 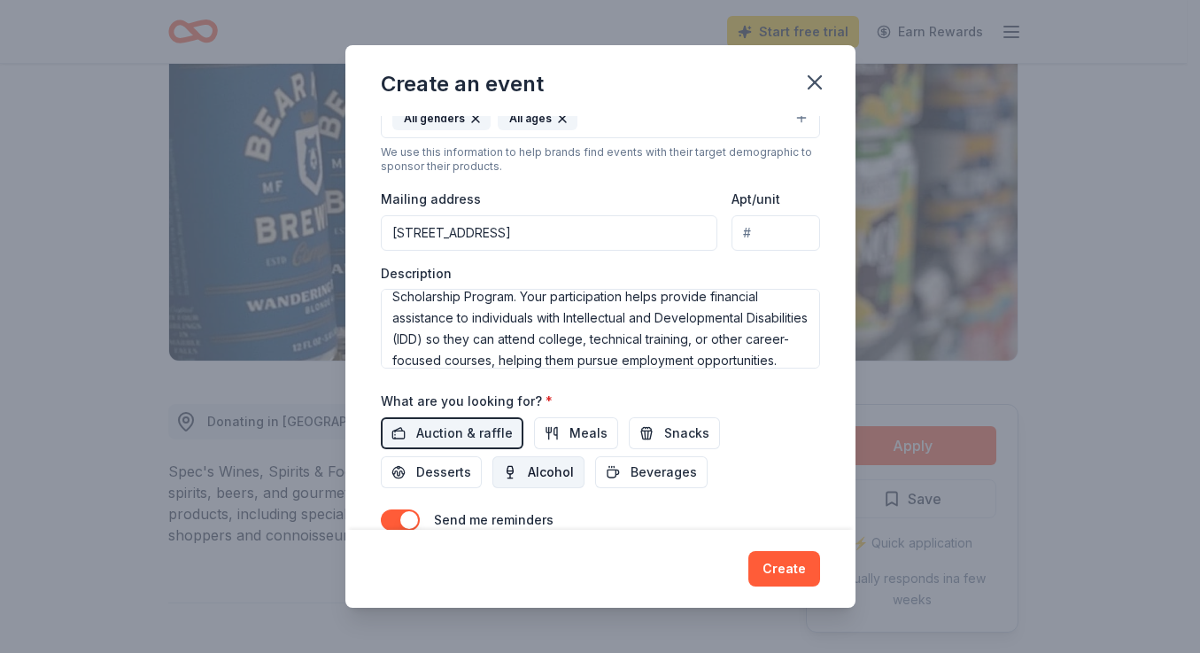 What do you see at coordinates (462, 84) in the screenshot?
I see `div: Create an event` at bounding box center [462, 84].